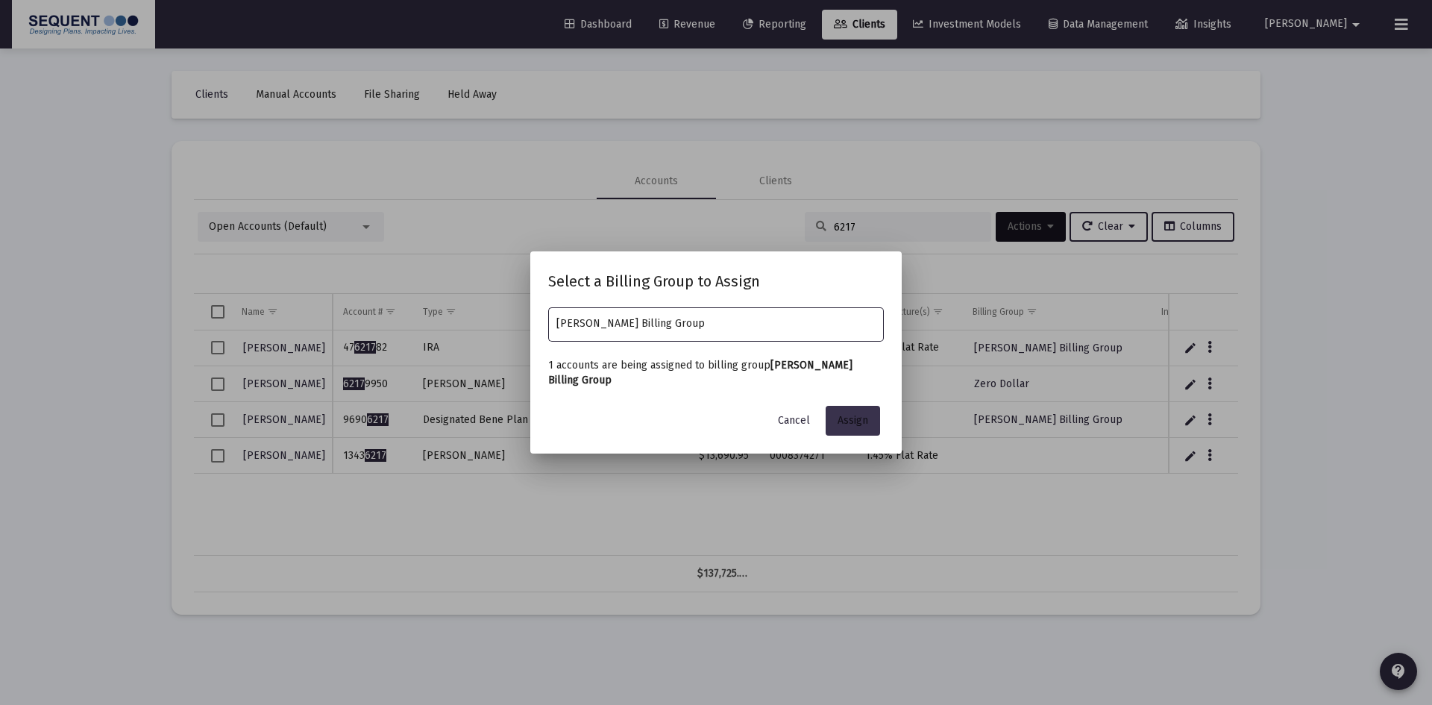  I want to click on p: 1 accounts are being assigned to billing group, so click(716, 373).